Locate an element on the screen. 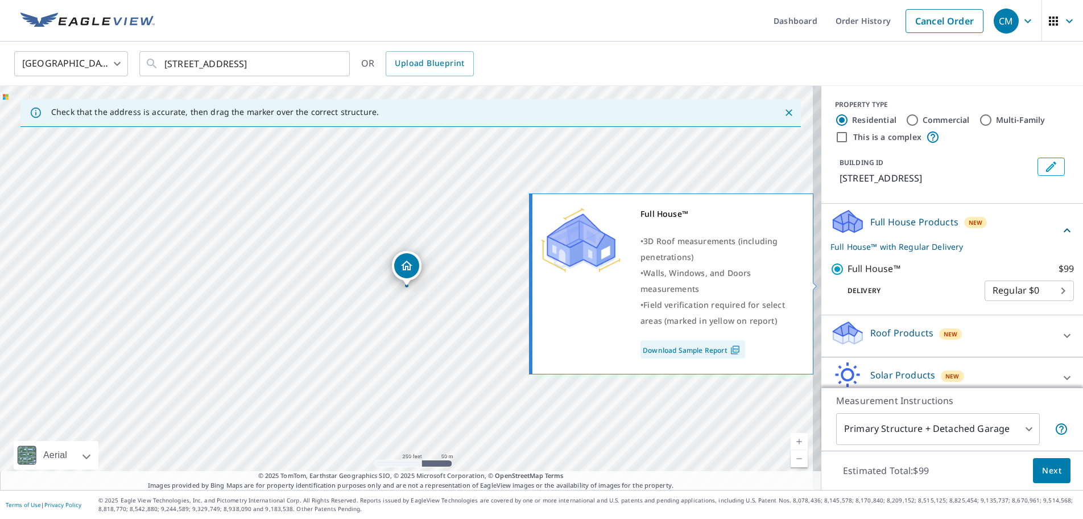  a: Privacy Policy is located at coordinates (63, 505).